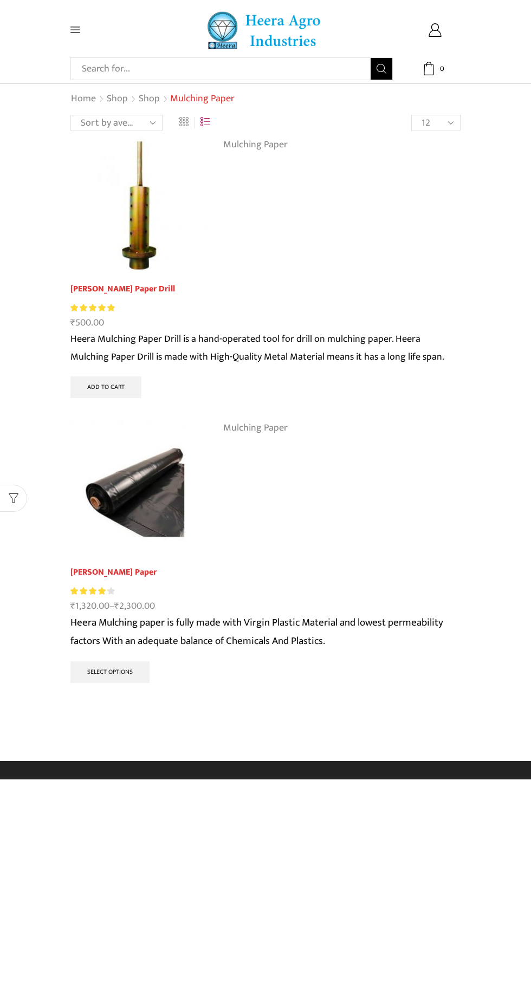 The width and height of the screenshot is (531, 1002). Describe the element at coordinates (152, 99) in the screenshot. I see `nav: Breadcrumb` at that location.